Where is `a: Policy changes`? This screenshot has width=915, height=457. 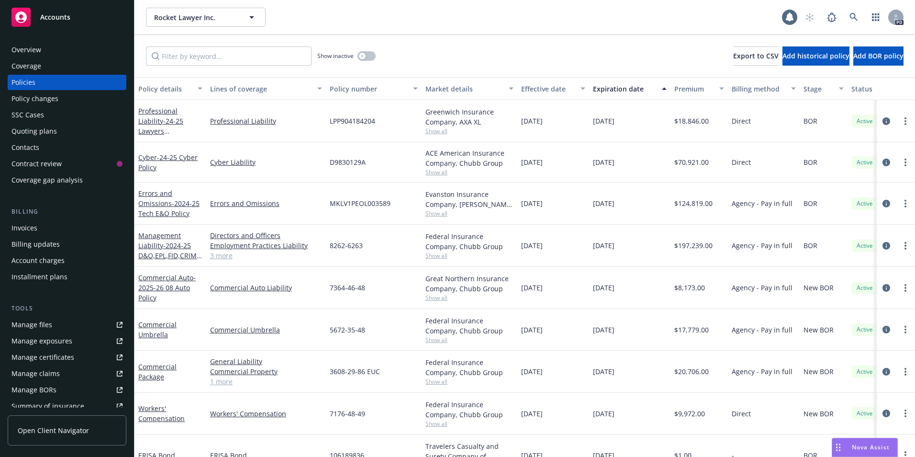 a: Policy changes is located at coordinates (67, 99).